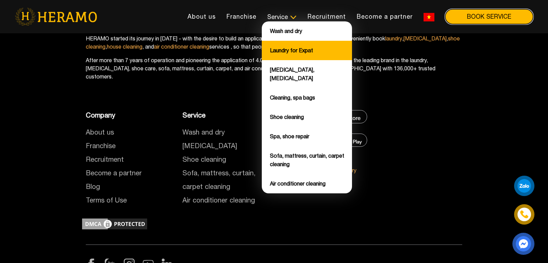  Describe the element at coordinates (291, 50) in the screenshot. I see `a: Laundry for Expat` at that location.